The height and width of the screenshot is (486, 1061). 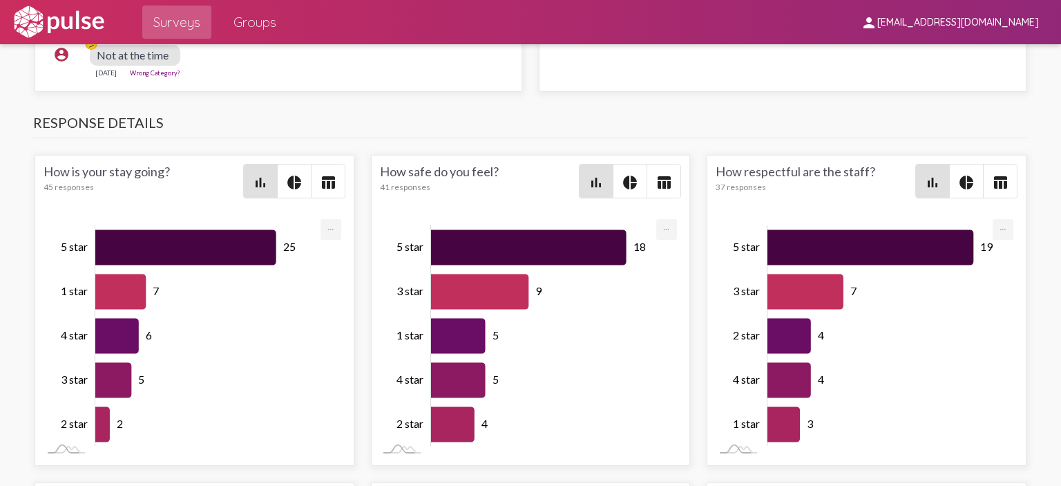 I want to click on div: How is your stay going?, so click(x=143, y=181).